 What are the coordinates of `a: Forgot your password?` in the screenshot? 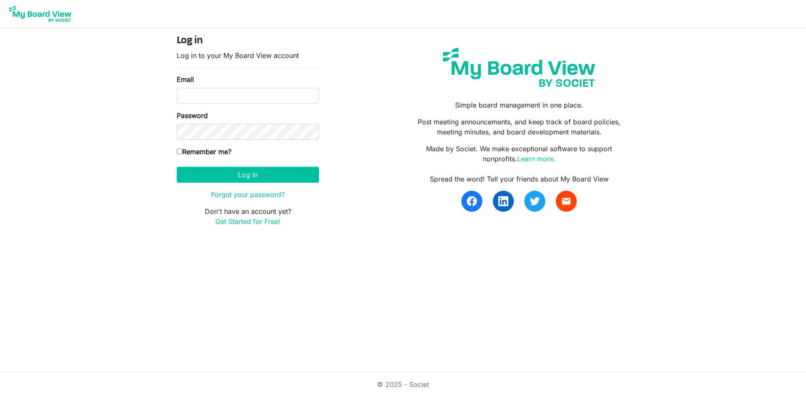 It's located at (248, 194).